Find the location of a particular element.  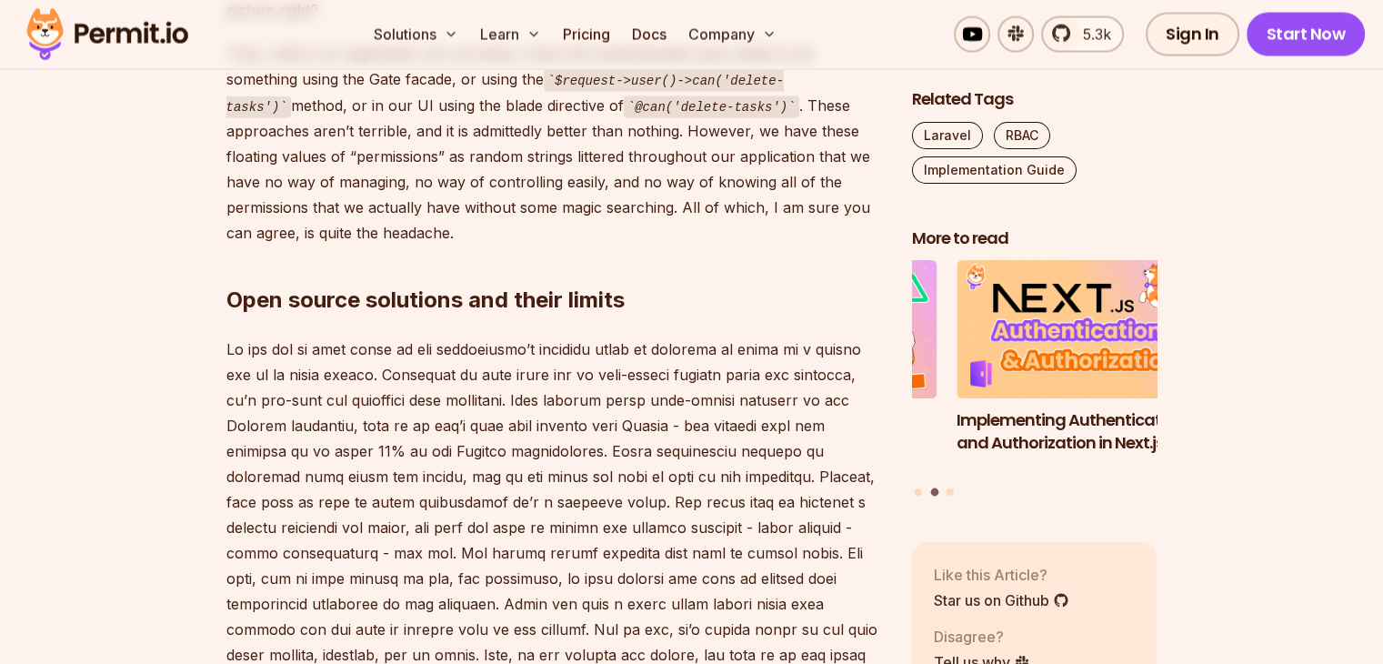

a: Laravel is located at coordinates (947, 135).